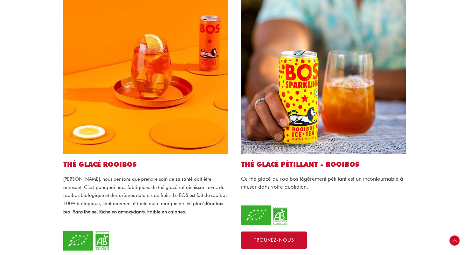 The width and height of the screenshot is (469, 255). I want to click on a: Trouvez-nous, so click(274, 240).